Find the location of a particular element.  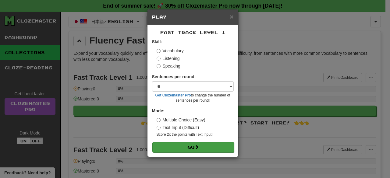

button: Close is located at coordinates (232, 16).